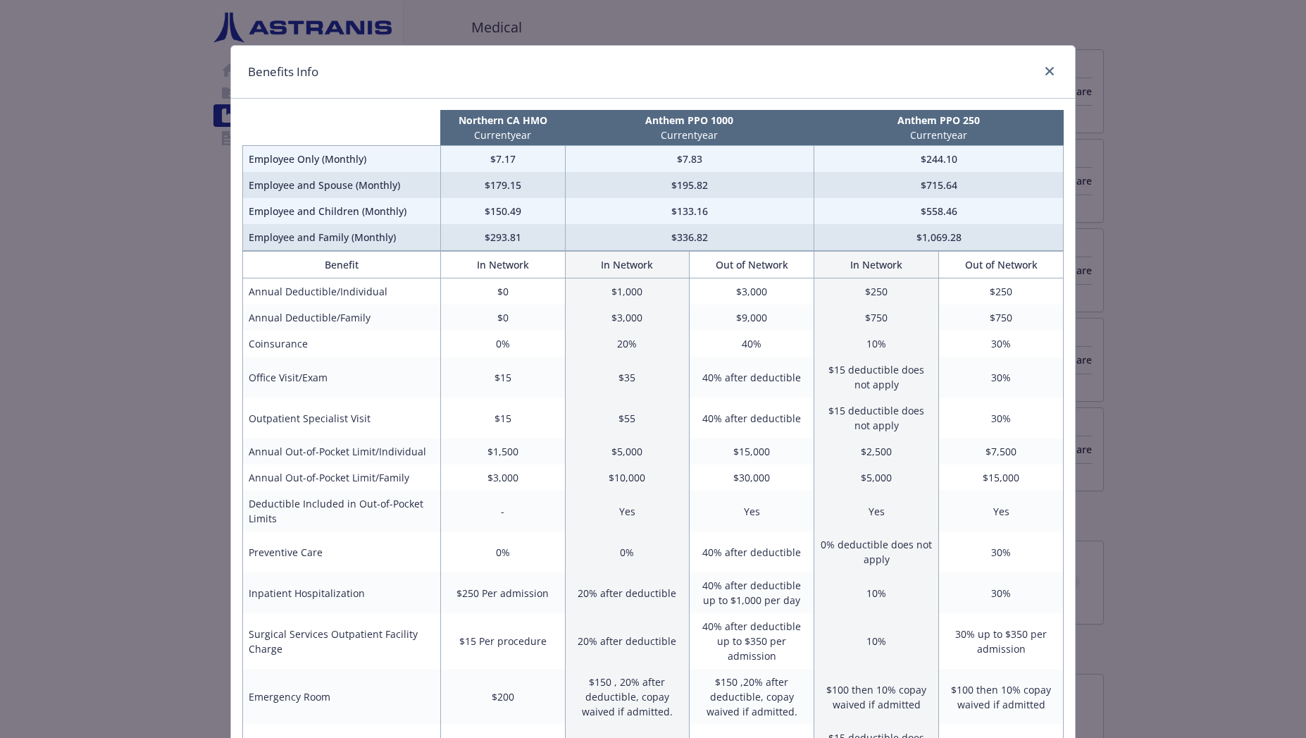 The height and width of the screenshot is (738, 1306). Describe the element at coordinates (752, 317) in the screenshot. I see `td: $9,000` at that location.